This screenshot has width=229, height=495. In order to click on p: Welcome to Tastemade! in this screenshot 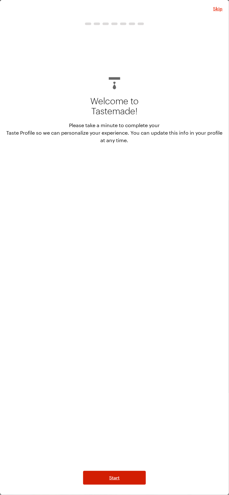, I will do `click(114, 107)`.